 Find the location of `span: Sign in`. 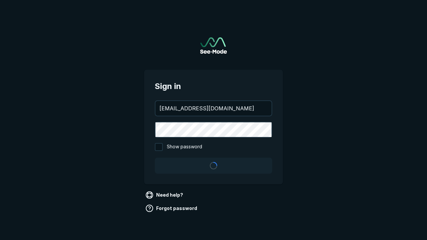

span: Sign in is located at coordinates (213, 86).